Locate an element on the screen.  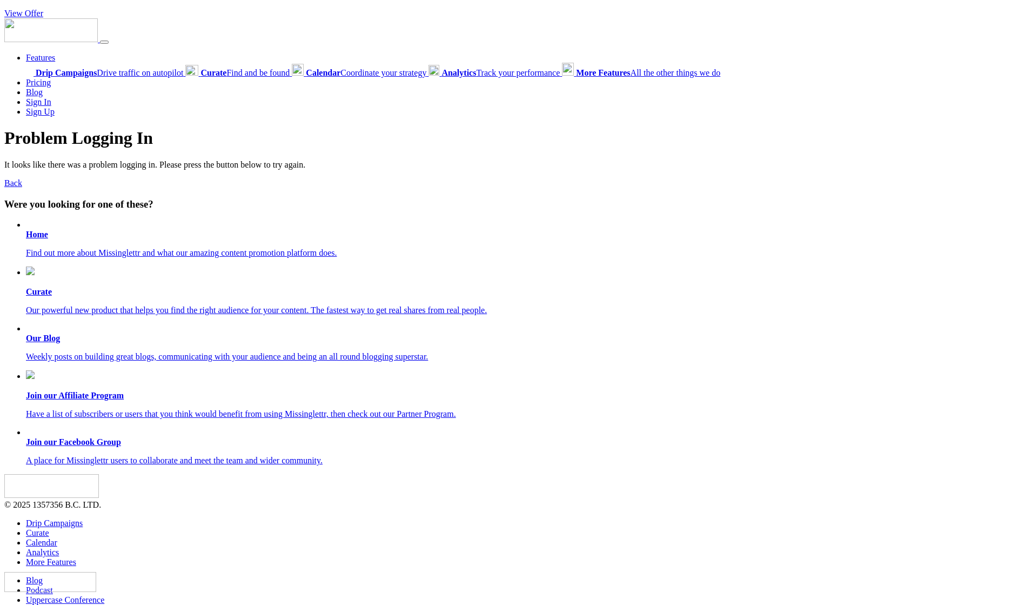
a: Join our Facebook Group A place for Missinglettr users to collaborate and meet the team and wider... is located at coordinates (520, 451).